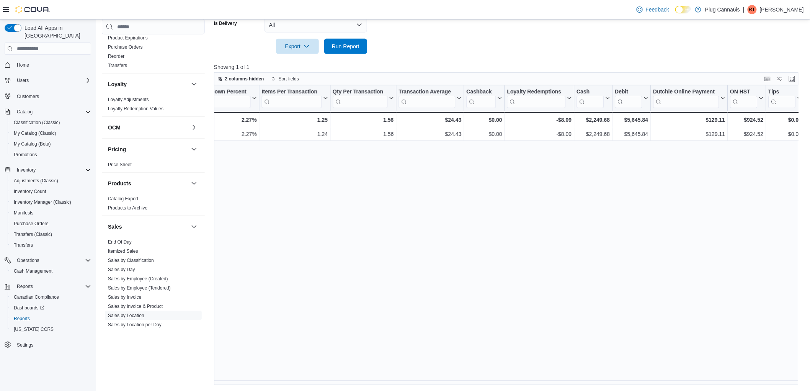  I want to click on button: Canadian Compliance, so click(51, 297).